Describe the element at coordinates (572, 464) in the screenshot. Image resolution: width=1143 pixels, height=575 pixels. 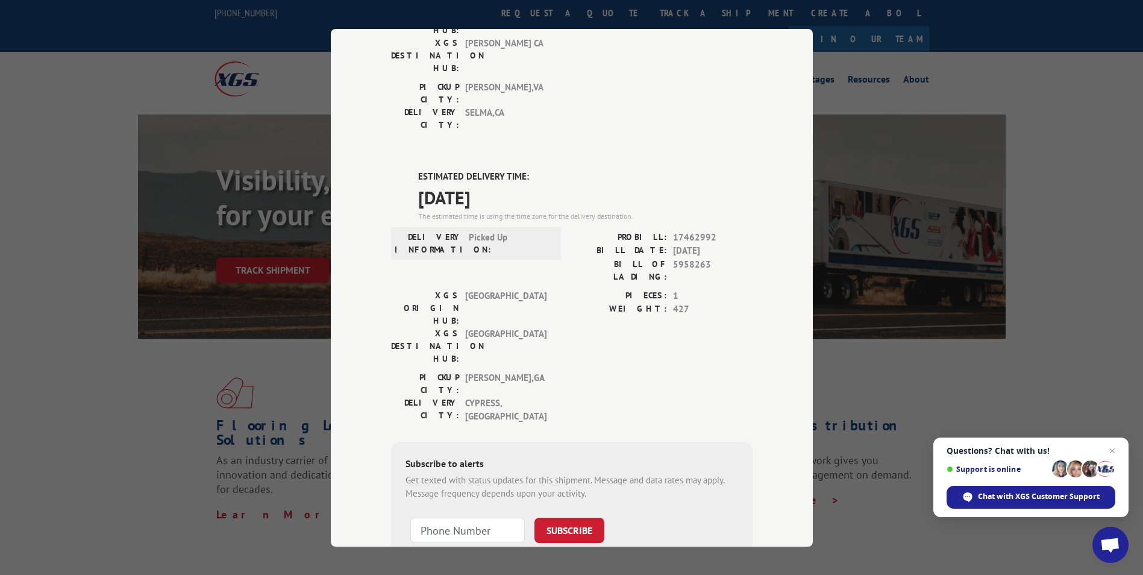
I see `div: Subscribe to alerts` at that location.